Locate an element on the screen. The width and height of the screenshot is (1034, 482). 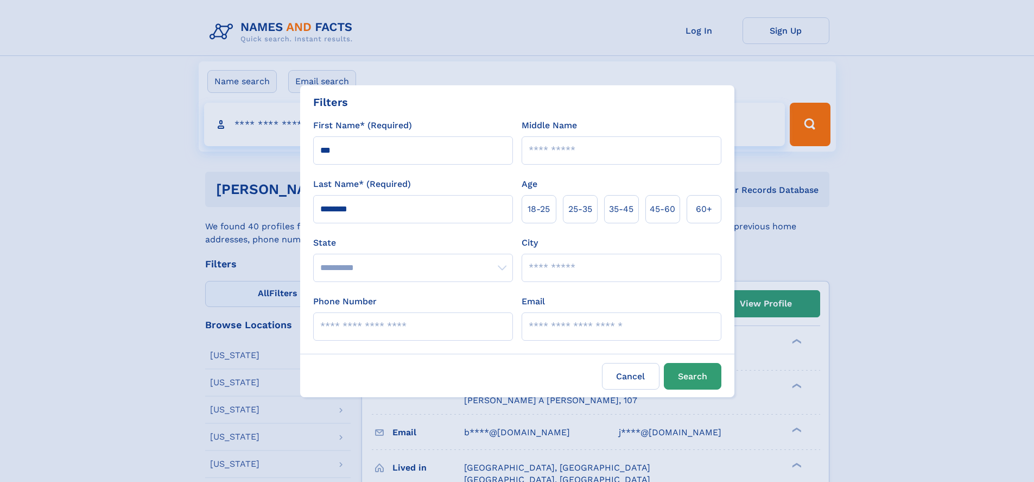
label: City is located at coordinates (530, 243).